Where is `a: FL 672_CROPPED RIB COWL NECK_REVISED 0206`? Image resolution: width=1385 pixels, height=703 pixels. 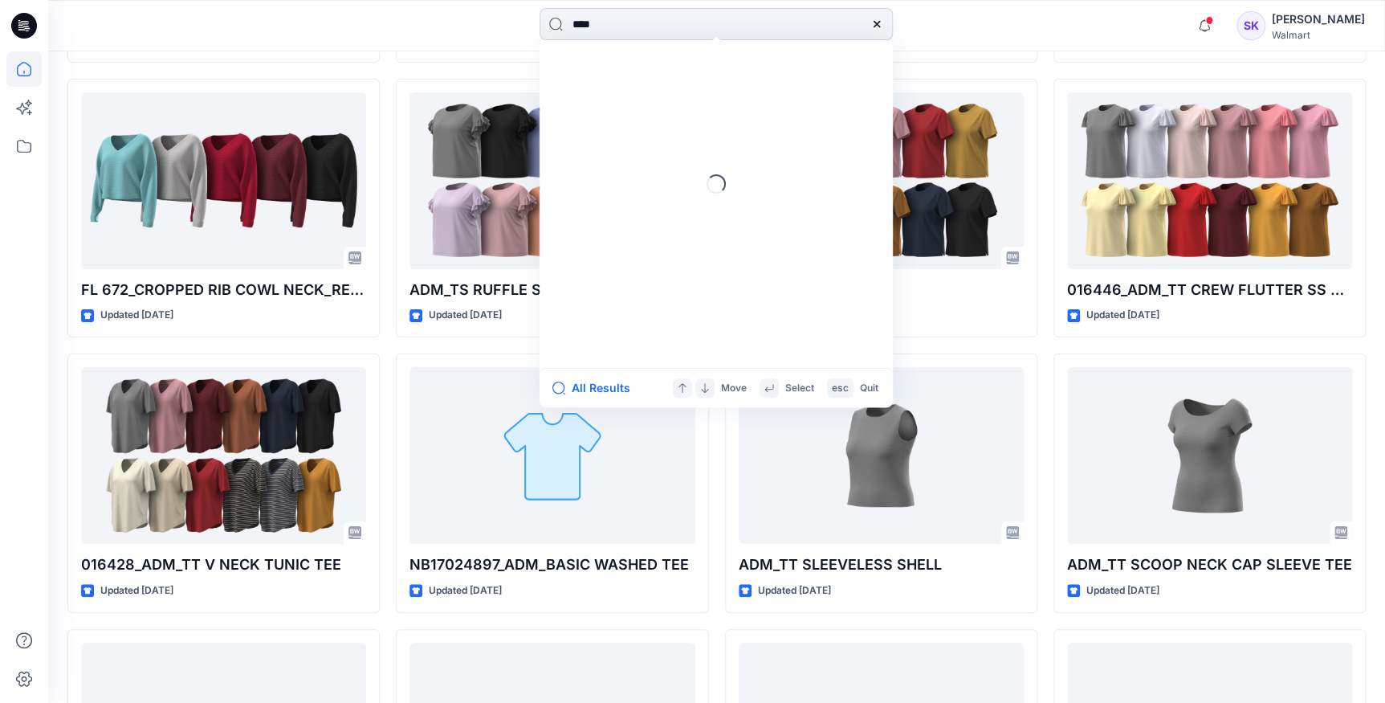 a: FL 672_CROPPED RIB COWL NECK_REVISED 0206 is located at coordinates (223, 181).